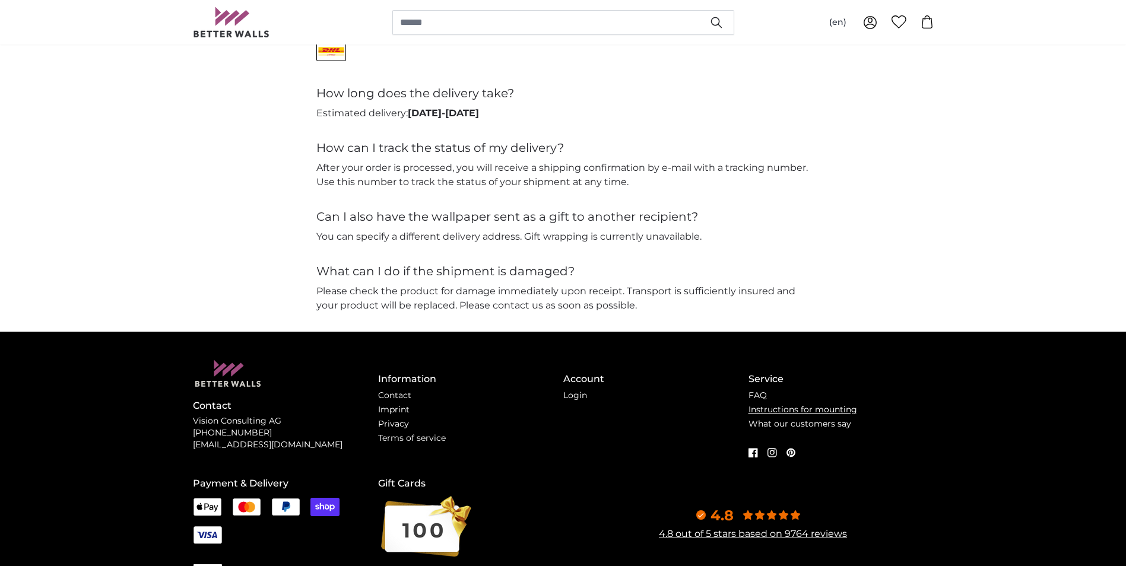  I want to click on p: Please check the product for damage immediately upon receipt. Transport is sufficiently insured a..., so click(563, 298).